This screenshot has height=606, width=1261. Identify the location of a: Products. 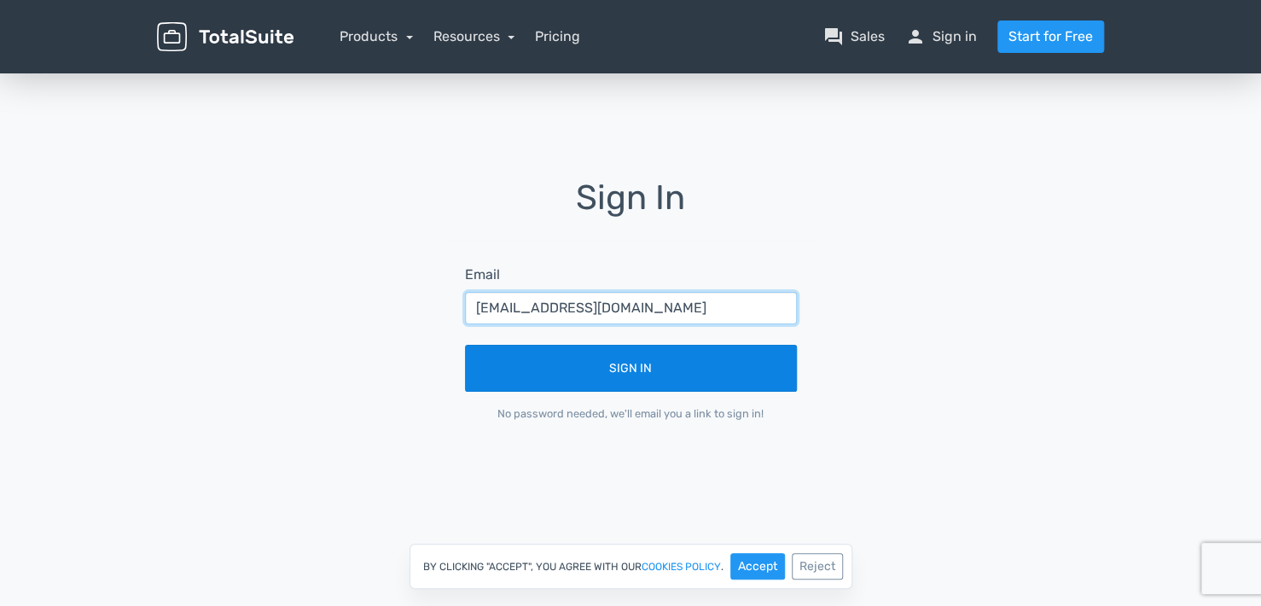
(376, 36).